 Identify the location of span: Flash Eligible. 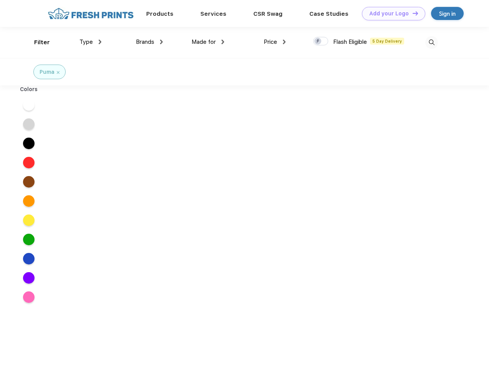
(350, 42).